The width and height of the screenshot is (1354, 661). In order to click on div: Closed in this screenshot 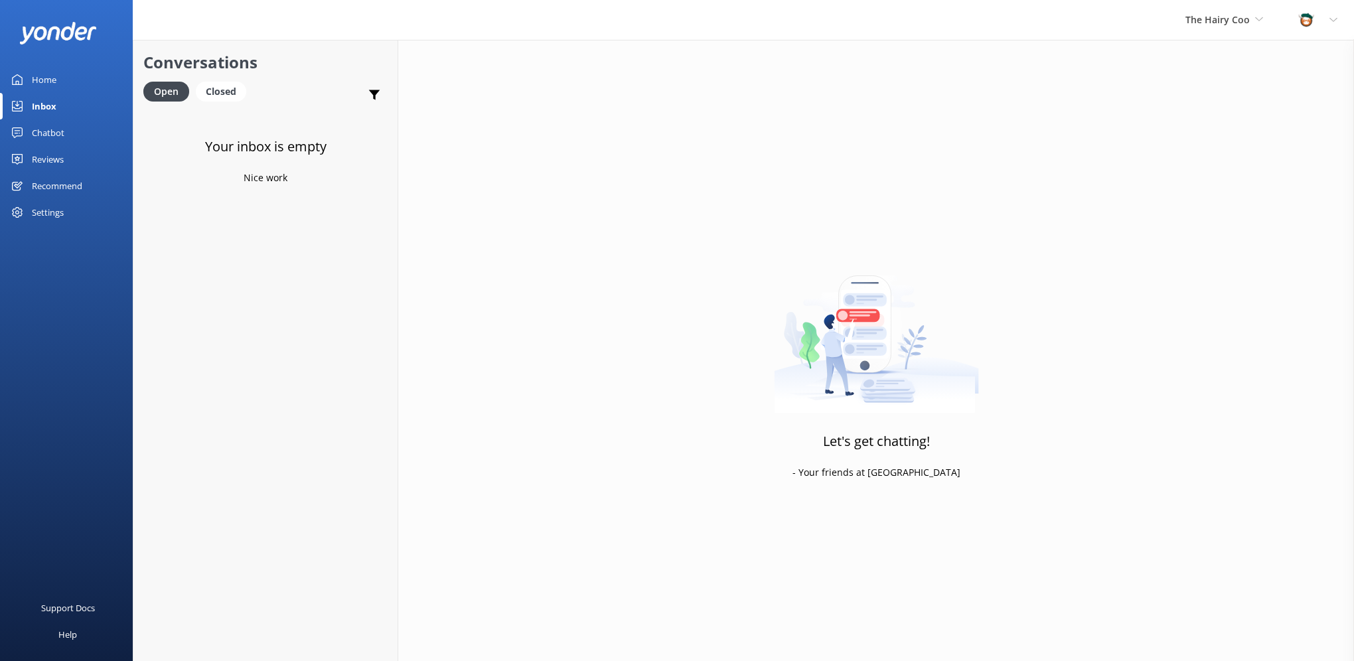, I will do `click(221, 92)`.